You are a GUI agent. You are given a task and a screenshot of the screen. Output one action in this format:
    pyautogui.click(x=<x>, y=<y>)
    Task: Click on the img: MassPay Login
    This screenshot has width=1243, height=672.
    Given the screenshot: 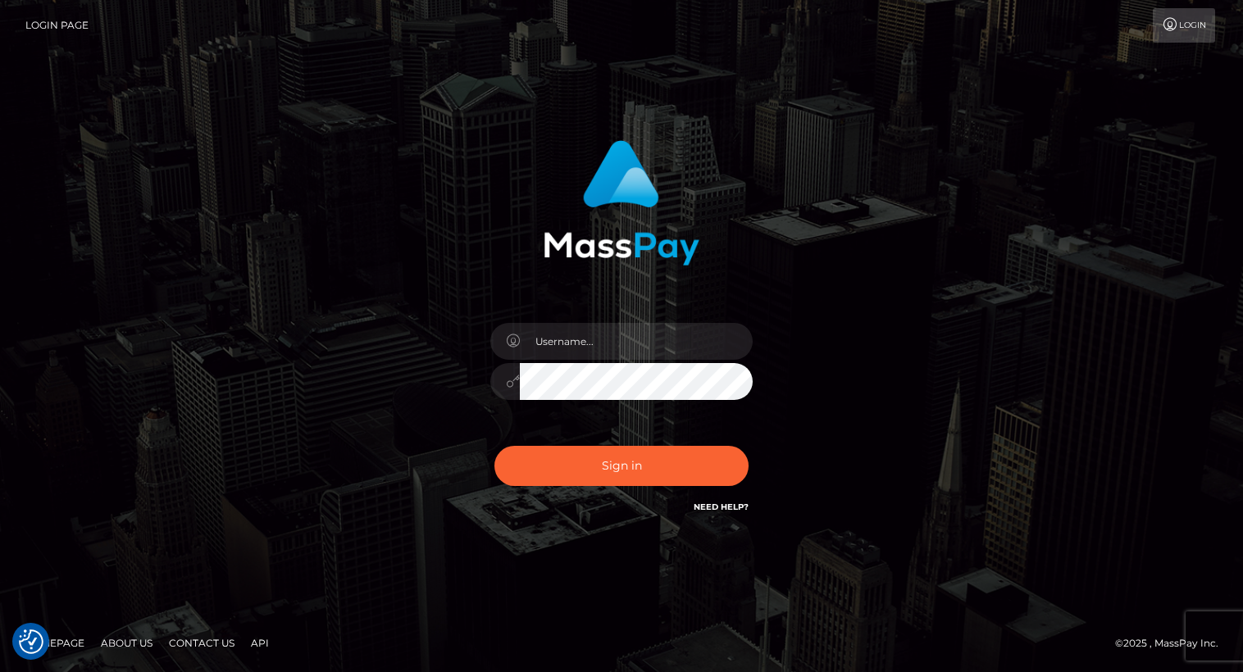 What is the action you would take?
    pyautogui.click(x=621, y=202)
    